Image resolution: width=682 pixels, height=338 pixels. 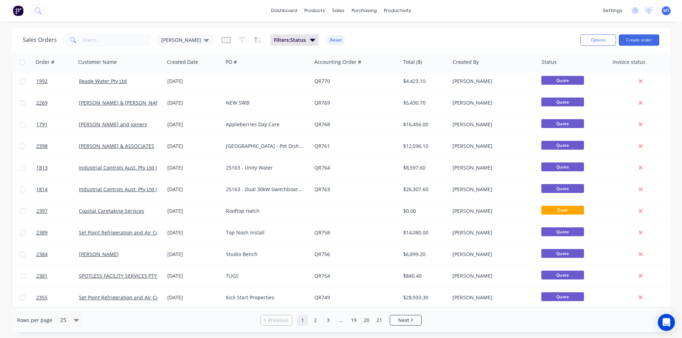 What do you see at coordinates (338, 62) in the screenshot?
I see `div: Accounting Order #` at bounding box center [338, 62].